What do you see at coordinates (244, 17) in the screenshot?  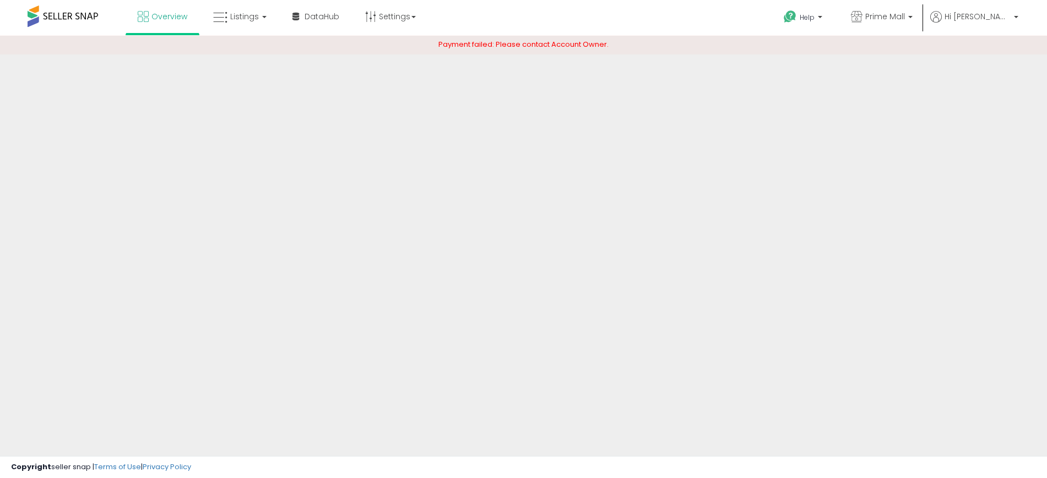 I see `span: Listings` at bounding box center [244, 17].